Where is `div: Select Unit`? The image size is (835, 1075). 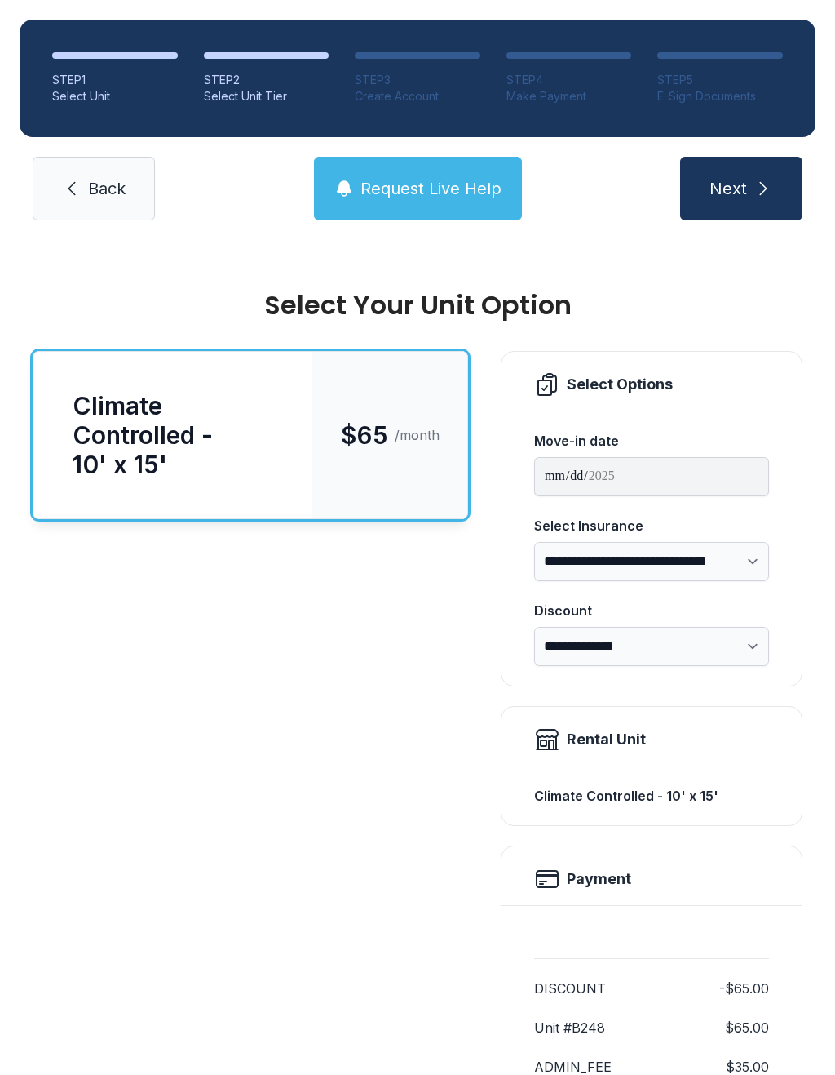
div: Select Unit is located at coordinates (115, 96).